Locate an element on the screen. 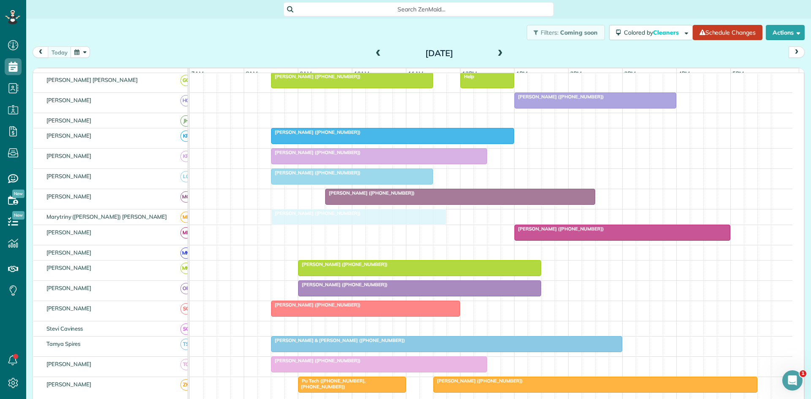 The image size is (811, 399). span: Colored by is located at coordinates (653, 33).